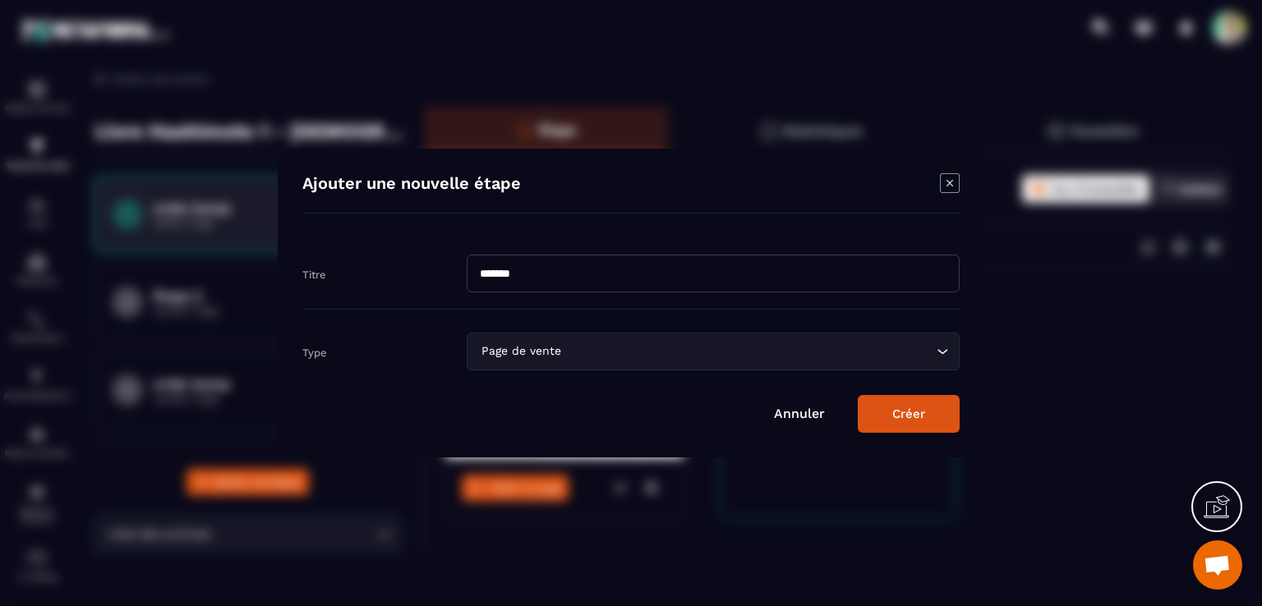 The height and width of the screenshot is (606, 1262). I want to click on label: Titre, so click(314, 274).